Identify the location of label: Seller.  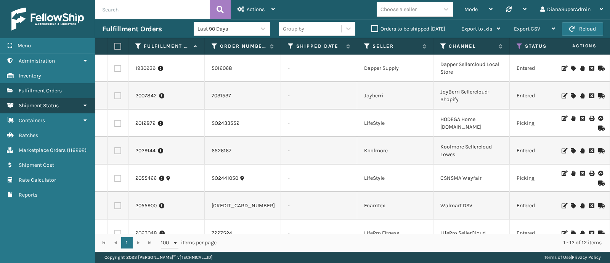
(395, 46).